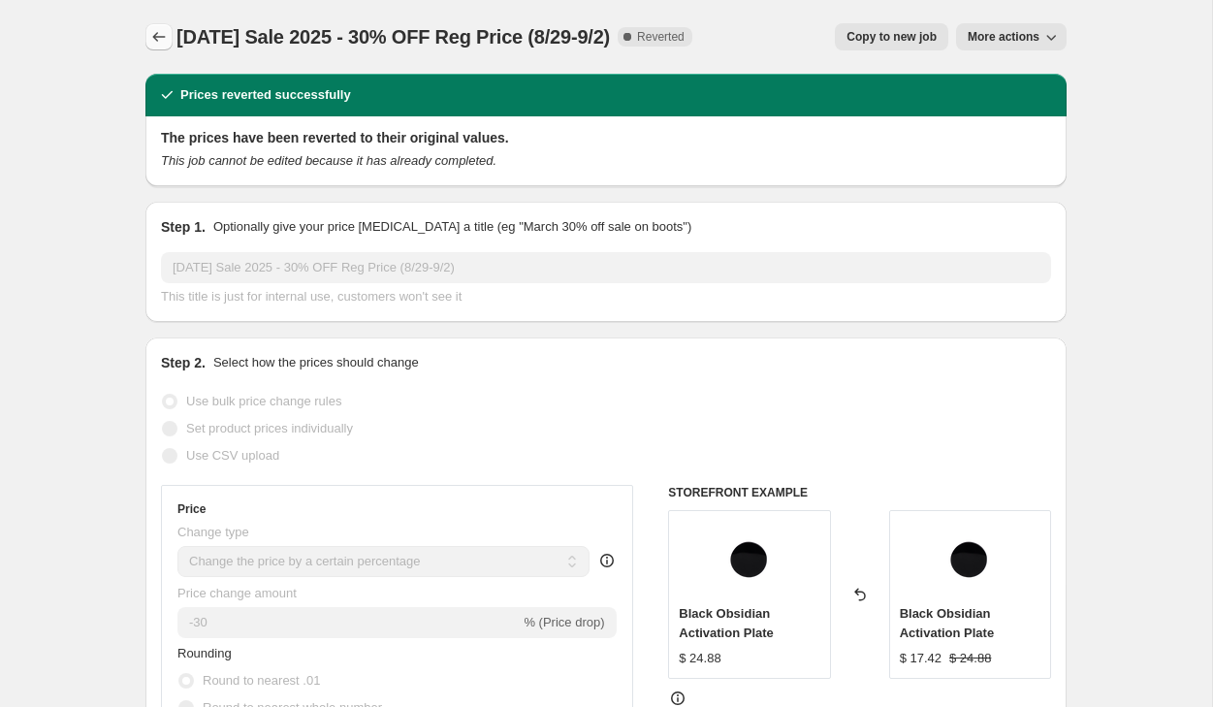  Describe the element at coordinates (1003, 37) in the screenshot. I see `span: More actions` at that location.